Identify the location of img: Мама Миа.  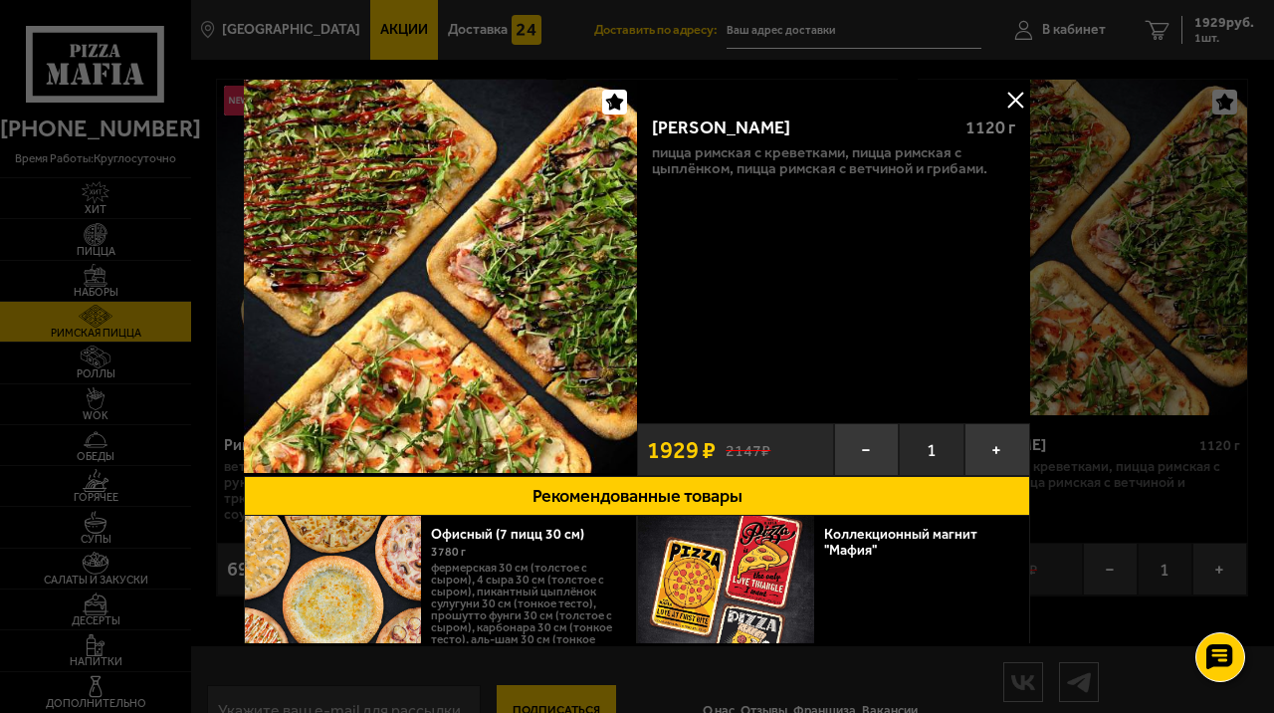
(440, 276).